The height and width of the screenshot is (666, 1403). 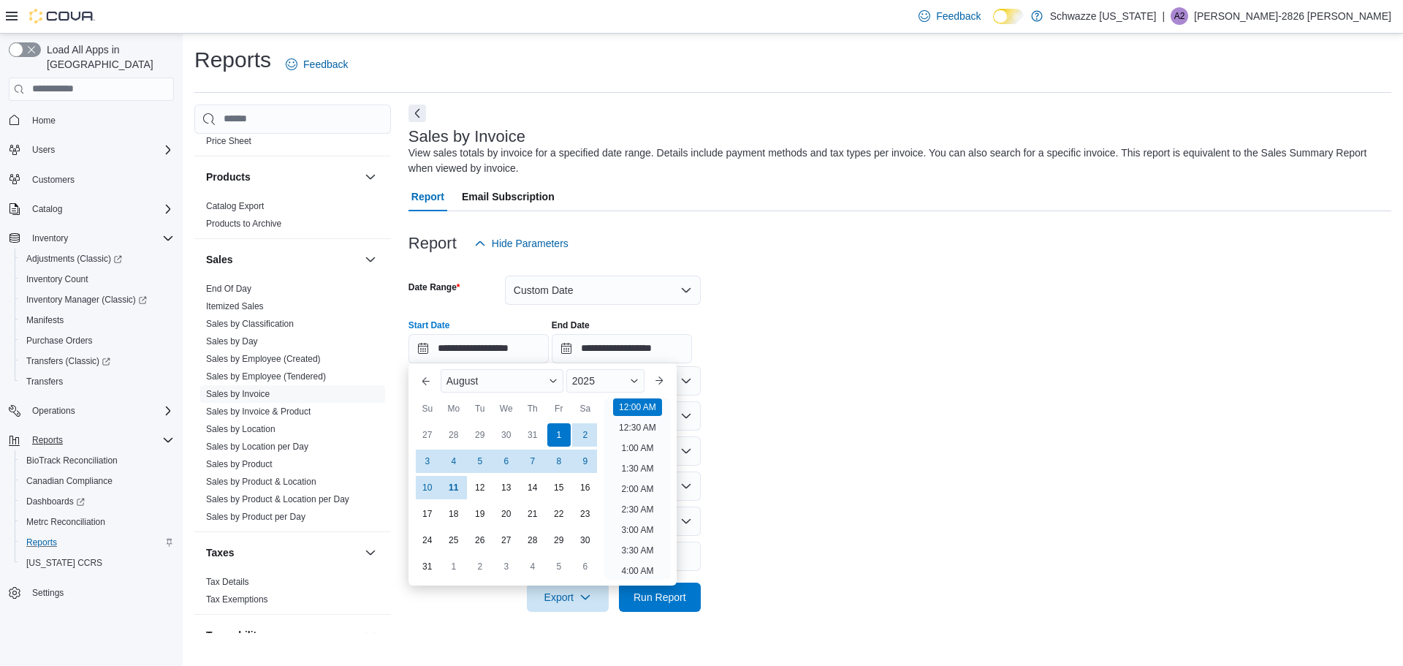 What do you see at coordinates (240, 429) in the screenshot?
I see `a: Sales by Location` at bounding box center [240, 429].